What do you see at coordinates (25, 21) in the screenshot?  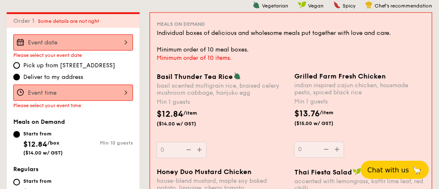 I see `span: Order 1` at bounding box center [25, 21].